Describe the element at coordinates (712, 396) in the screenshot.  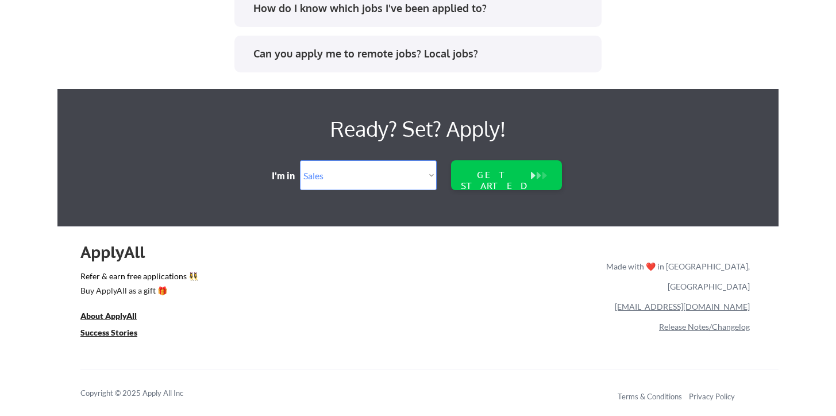
I see `a: Privacy Policy` at that location.